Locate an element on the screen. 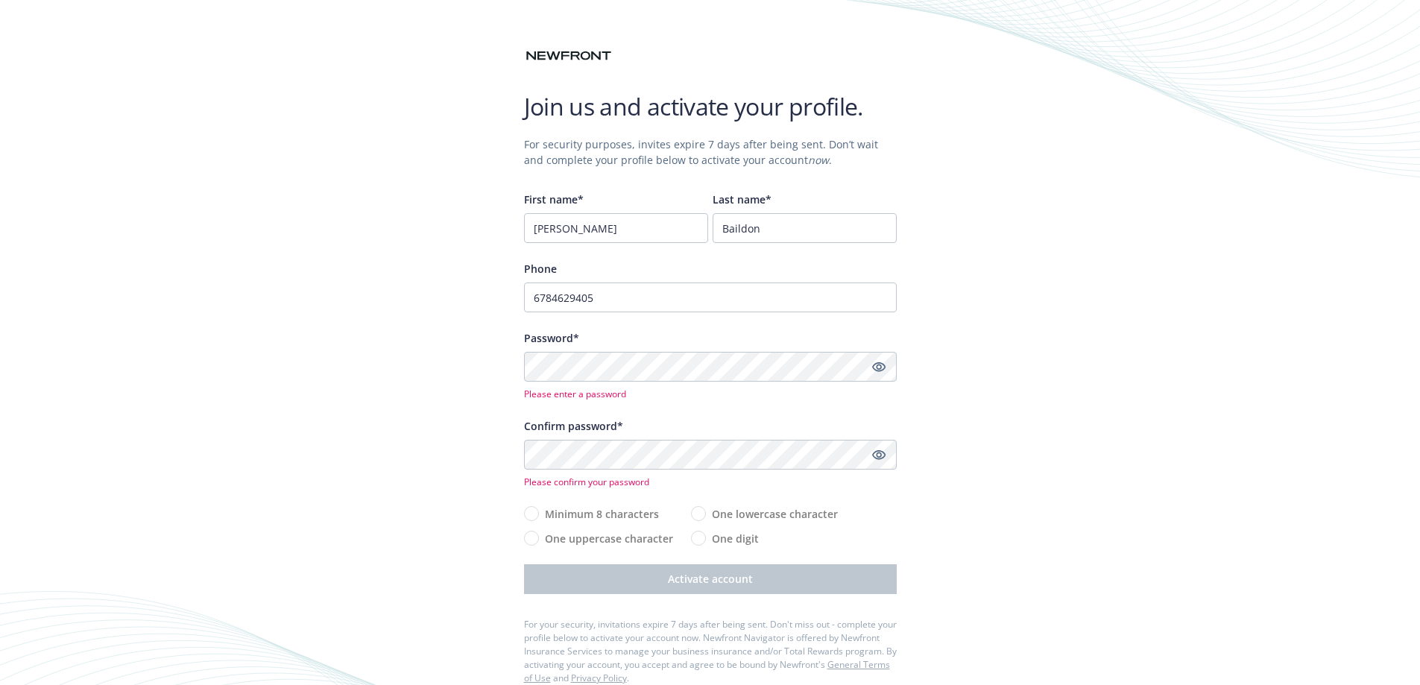  span: Minimum 8 characters is located at coordinates (601, 513).